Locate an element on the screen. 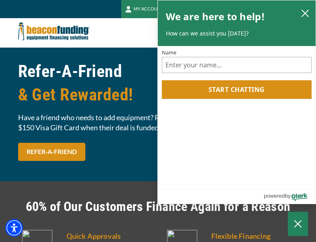 The height and width of the screenshot is (242, 316). div: Accessibility Menu is located at coordinates (14, 227).